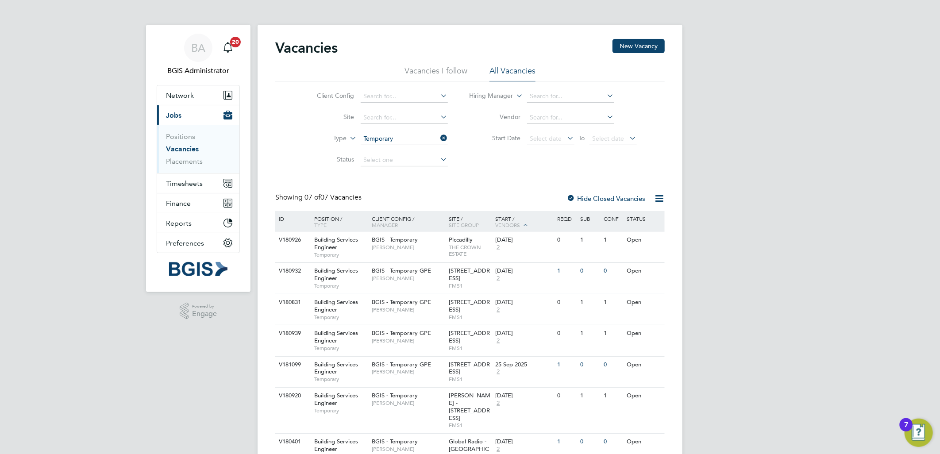  What do you see at coordinates (524, 365) in the screenshot?
I see `div: 25 Sep 2025` at bounding box center [524, 365].